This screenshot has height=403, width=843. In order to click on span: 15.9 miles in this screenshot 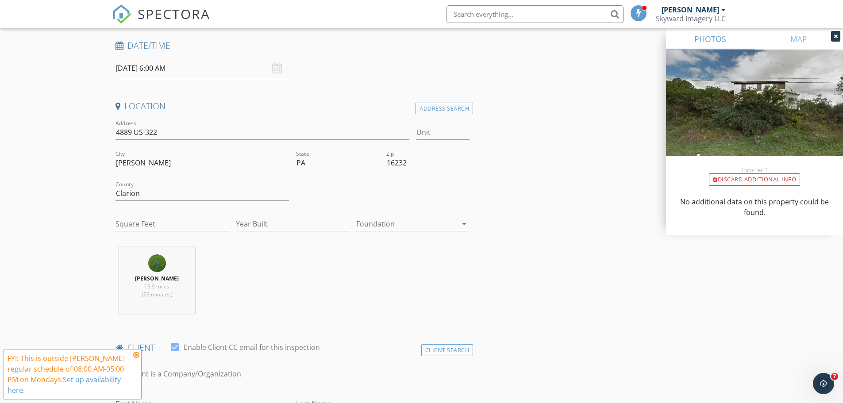, I will do `click(157, 286)`.